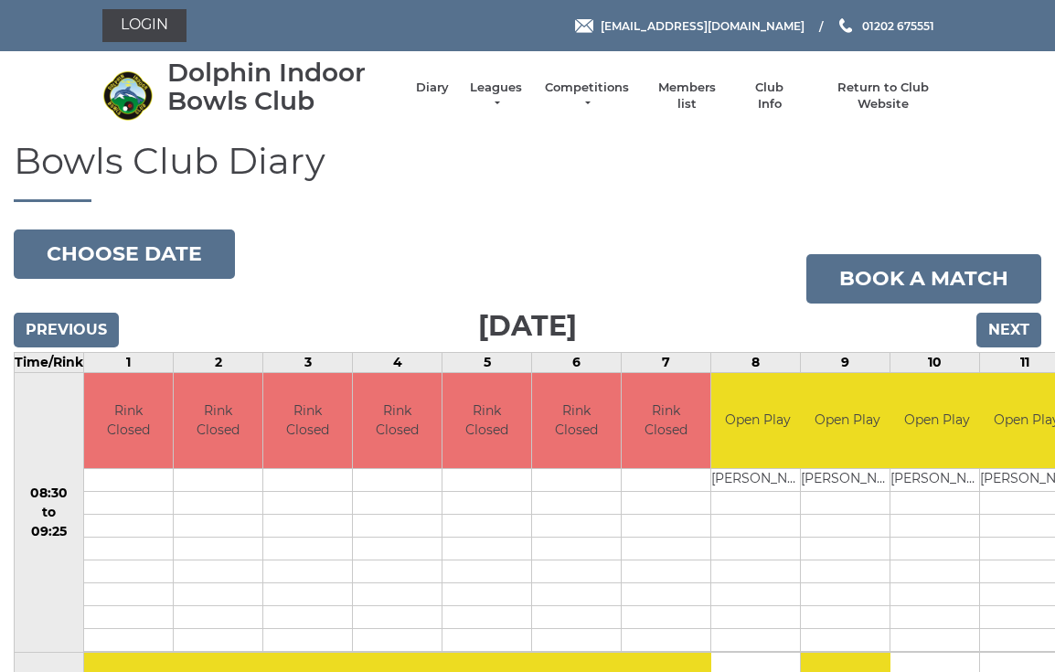 The width and height of the screenshot is (1055, 672). What do you see at coordinates (49, 362) in the screenshot?
I see `td: Time/Rink` at bounding box center [49, 362].